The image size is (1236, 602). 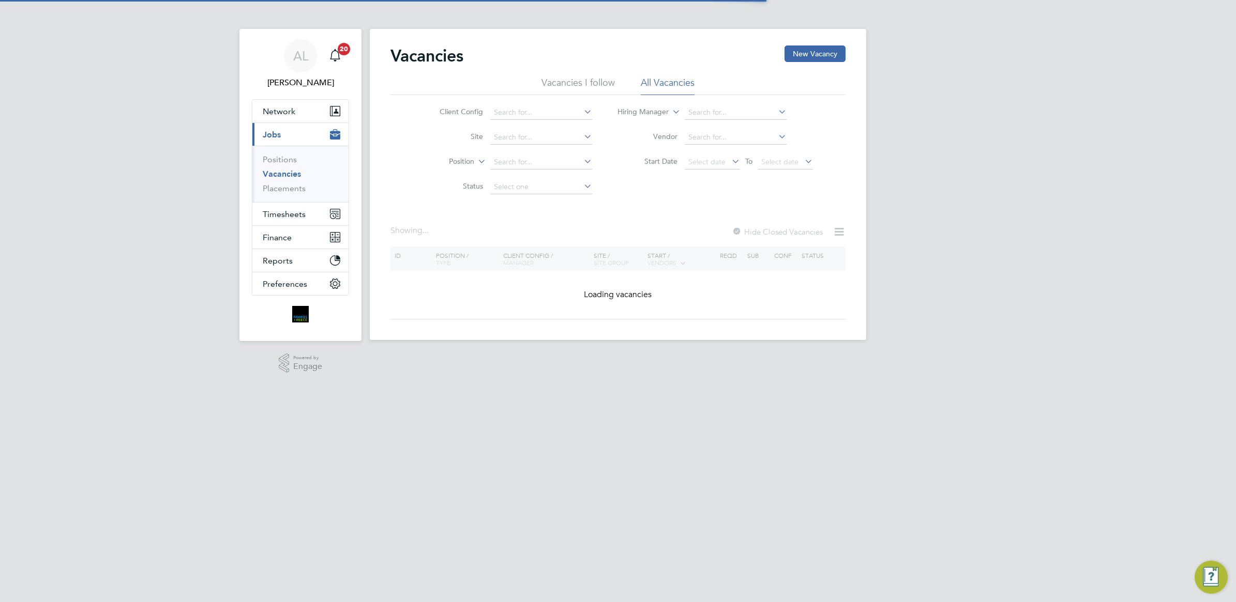 What do you see at coordinates (335, 56) in the screenshot?
I see `a: 20` at bounding box center [335, 56].